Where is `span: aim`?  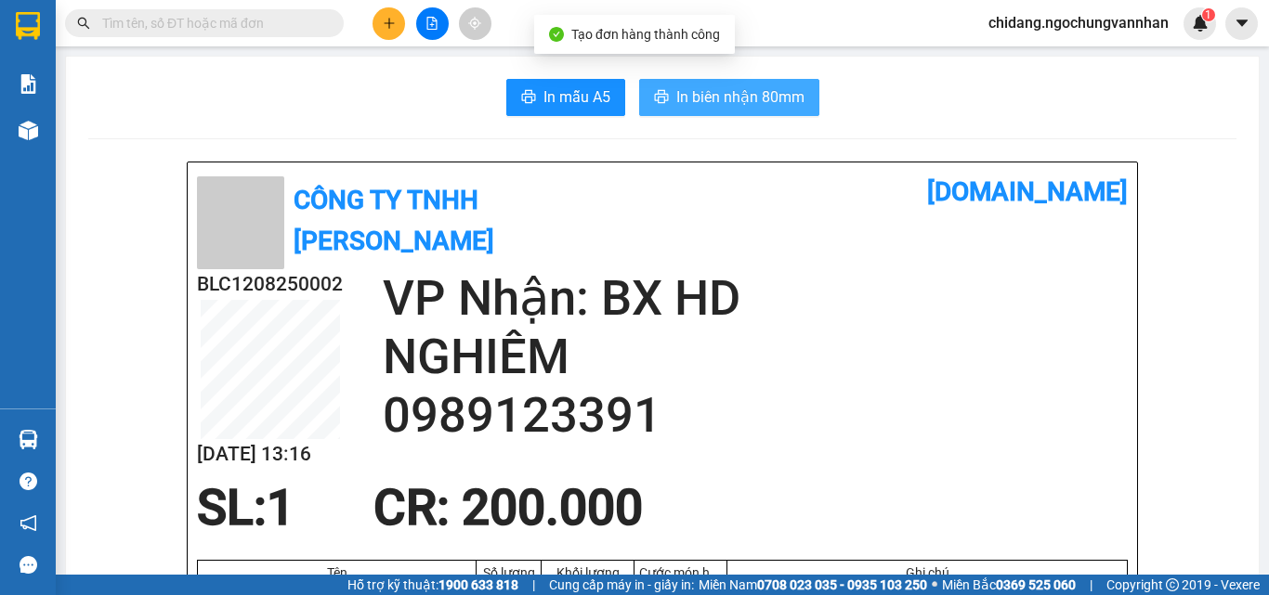
span: aim is located at coordinates (475, 23).